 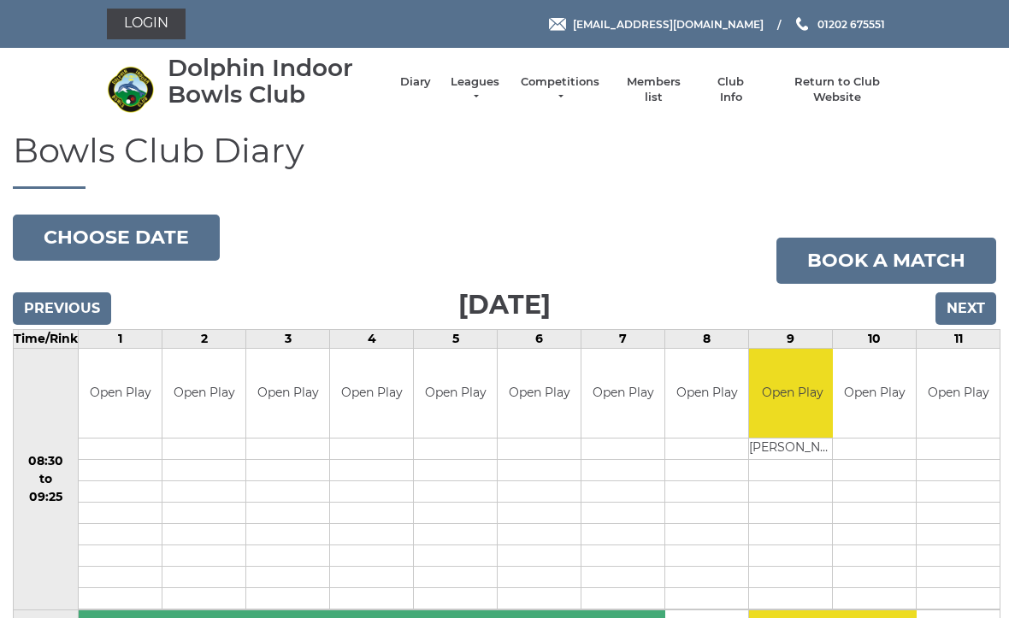 I want to click on a: Diary, so click(x=416, y=82).